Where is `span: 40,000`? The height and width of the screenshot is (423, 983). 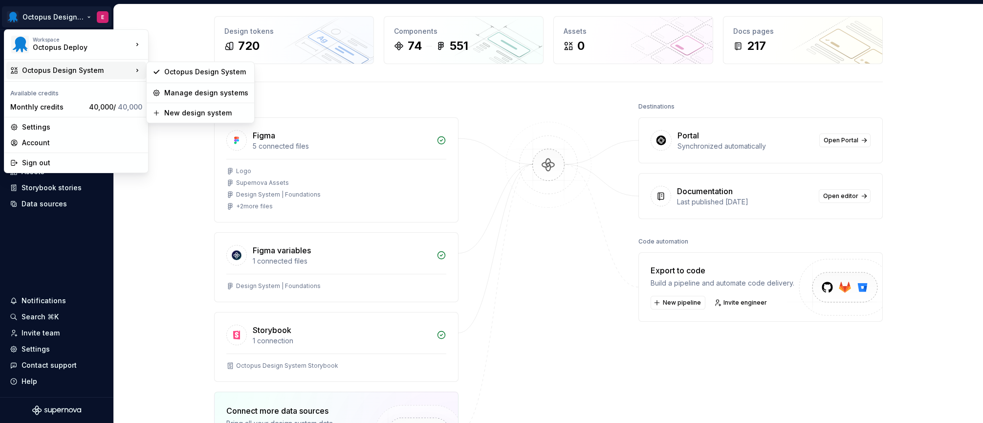
span: 40,000 is located at coordinates (130, 107).